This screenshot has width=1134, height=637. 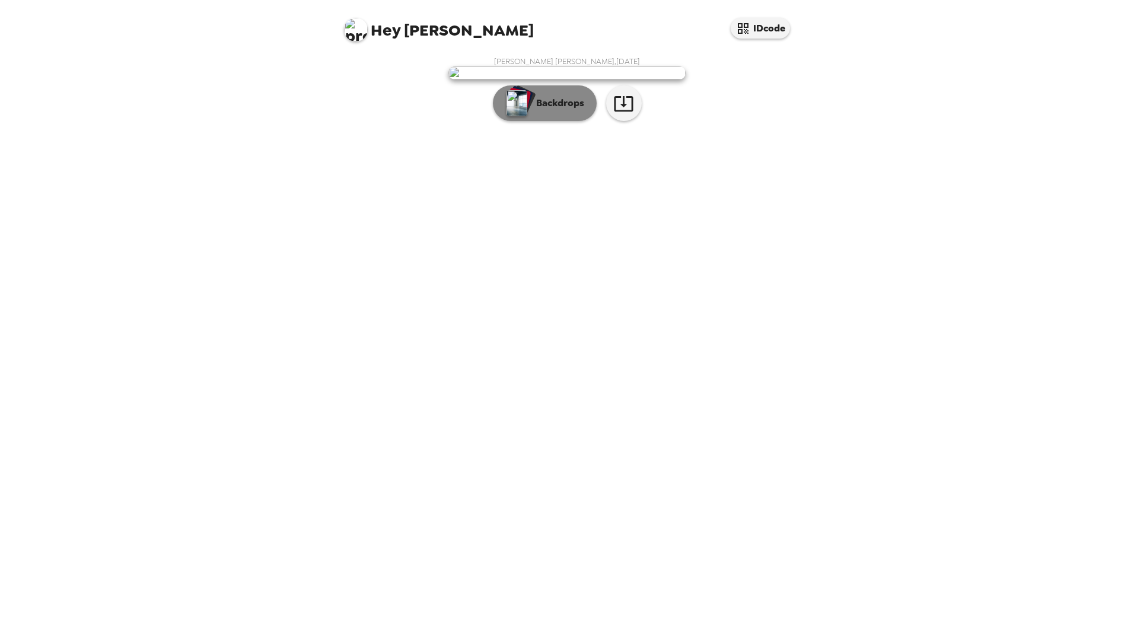 I want to click on button: IDcode, so click(x=760, y=28).